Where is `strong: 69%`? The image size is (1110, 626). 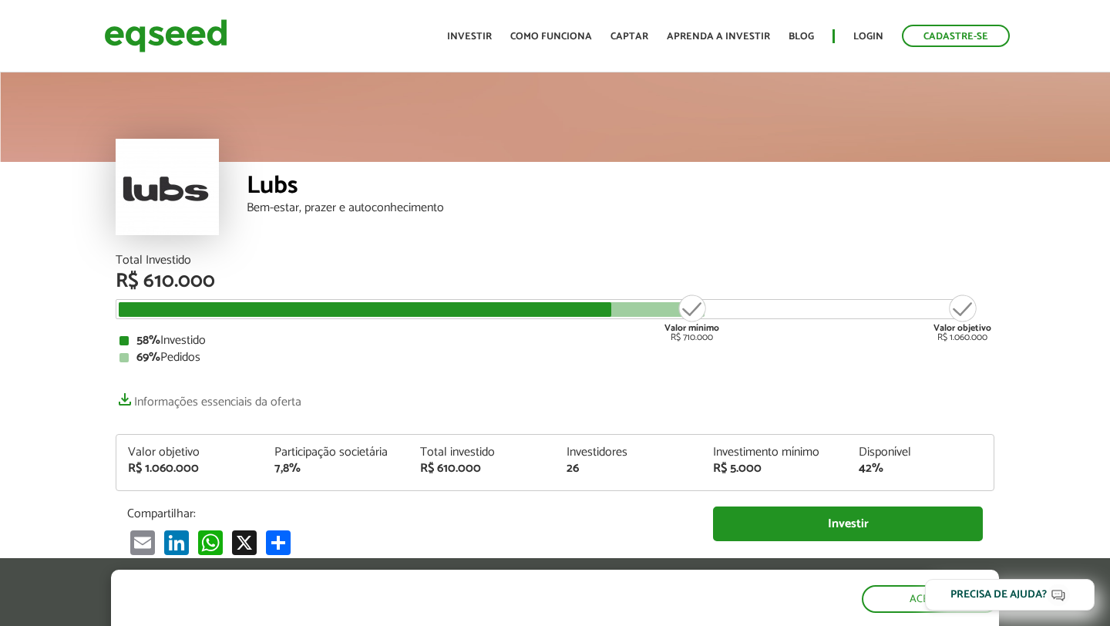
strong: 69% is located at coordinates (148, 357).